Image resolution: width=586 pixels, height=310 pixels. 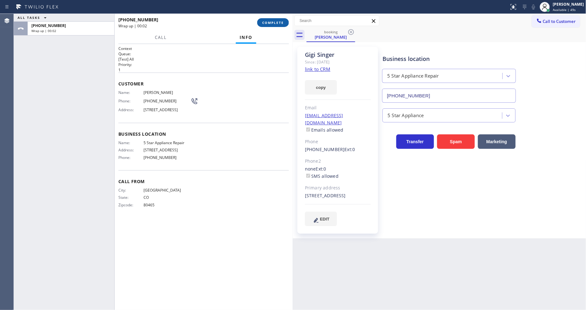 I want to click on div: none, so click(x=338, y=173).